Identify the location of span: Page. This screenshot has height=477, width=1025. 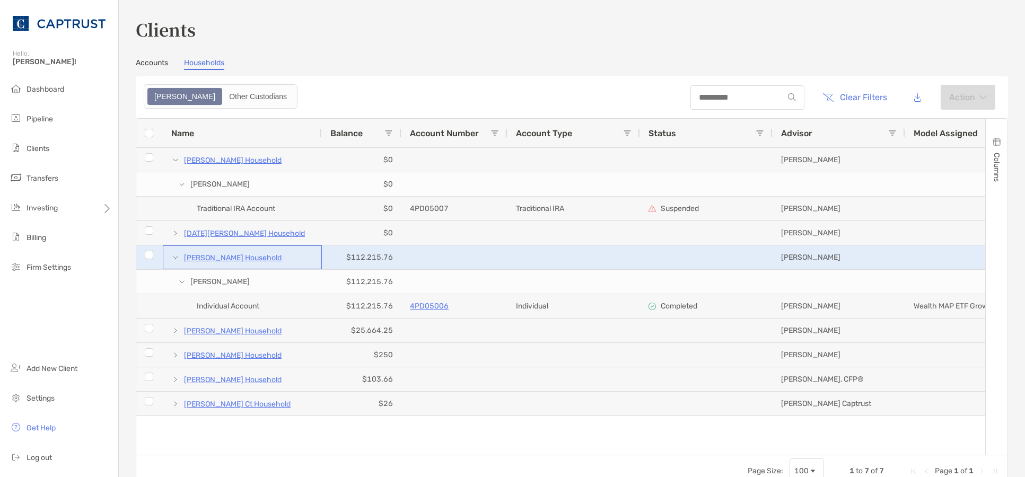
(943, 471).